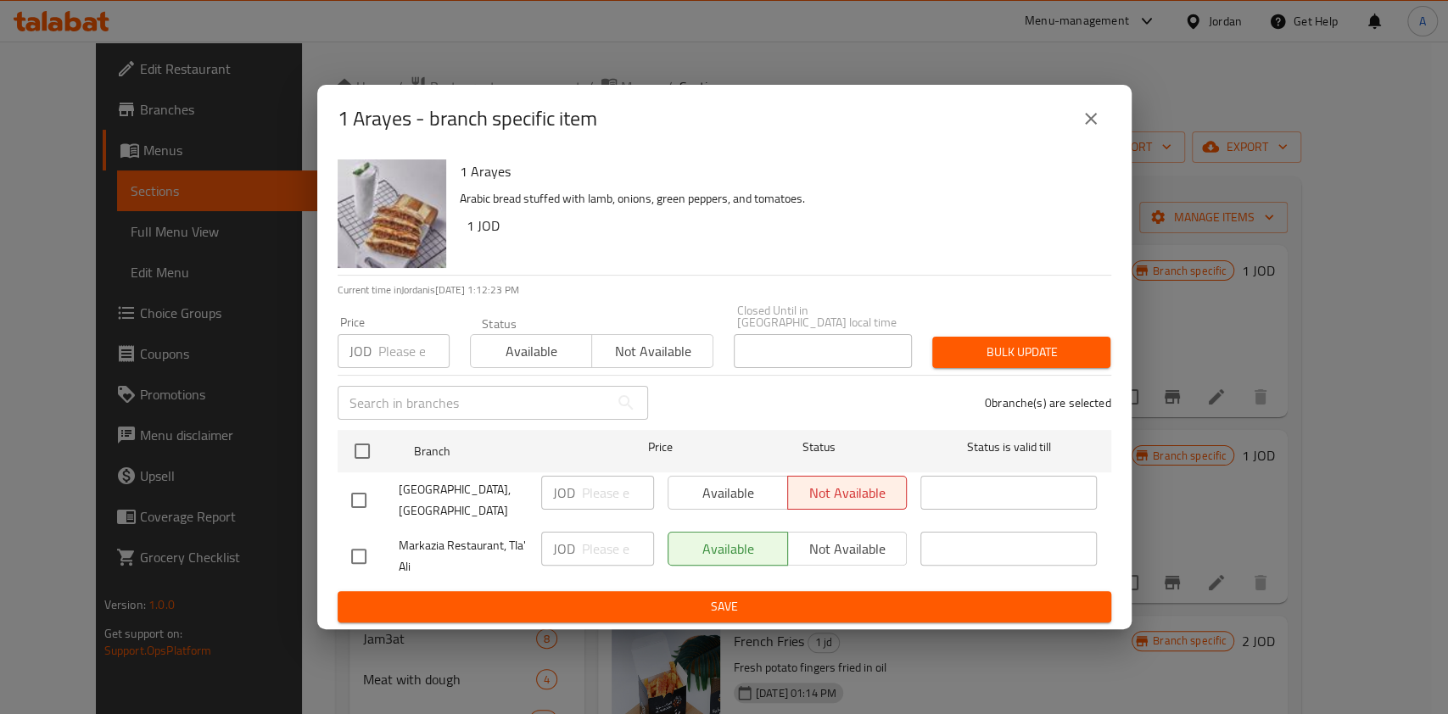  What do you see at coordinates (724, 607) in the screenshot?
I see `button: Save` at bounding box center [724, 607].